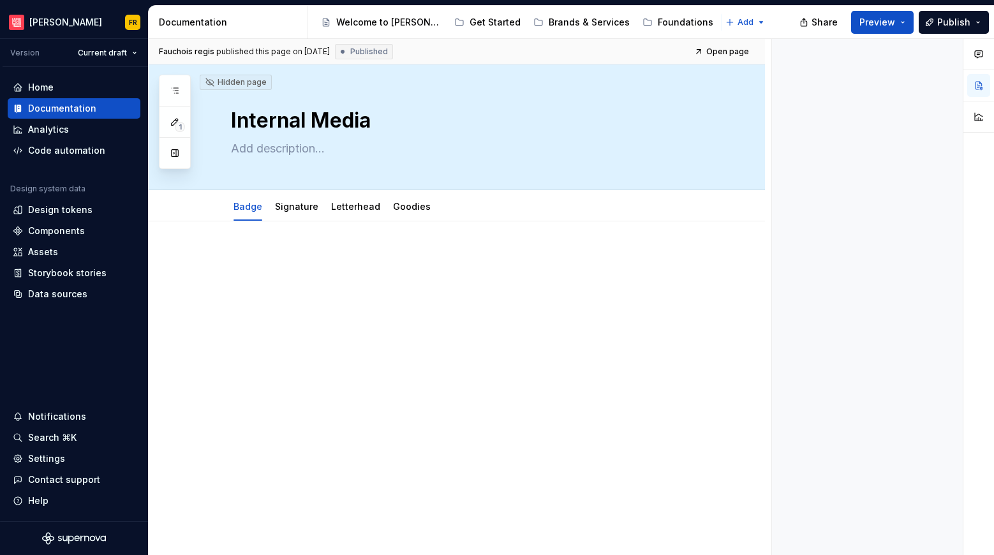 Image resolution: width=994 pixels, height=555 pixels. I want to click on div: FR, so click(133, 22).